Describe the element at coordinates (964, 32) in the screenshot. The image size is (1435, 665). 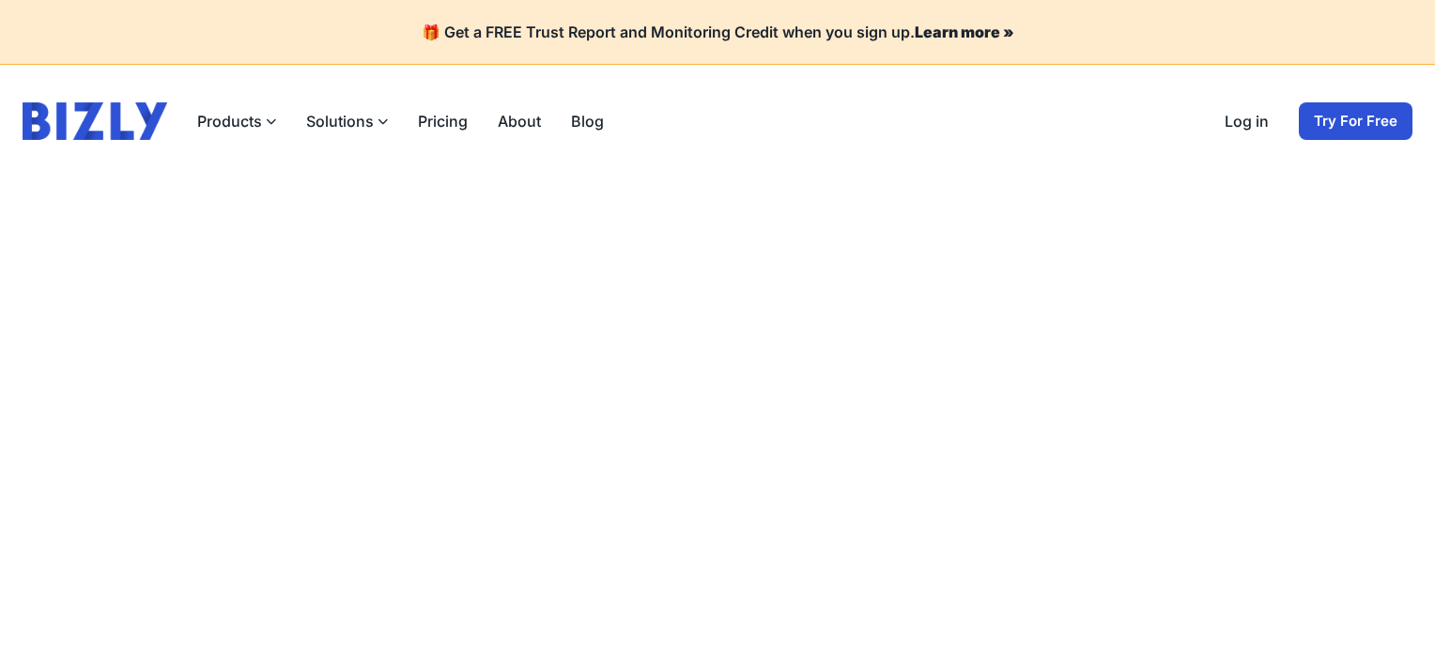
I see `a: Learn more »` at that location.